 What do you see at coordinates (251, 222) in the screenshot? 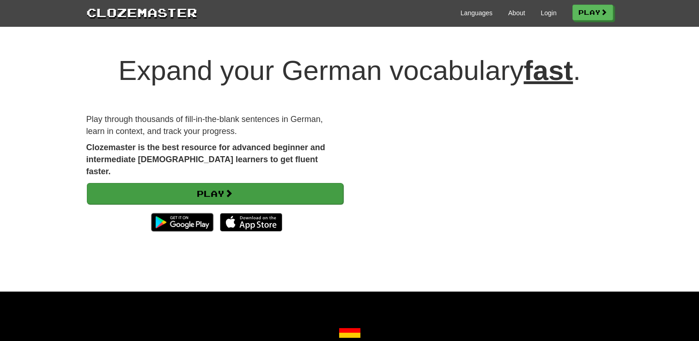
I see `img: Download_on_the_App_Store_Badge_US-UK_135x40-25178aeef6eb6b83b96f5f2d004eda3bffbb37122de64afbaef7...` at bounding box center [251, 222].